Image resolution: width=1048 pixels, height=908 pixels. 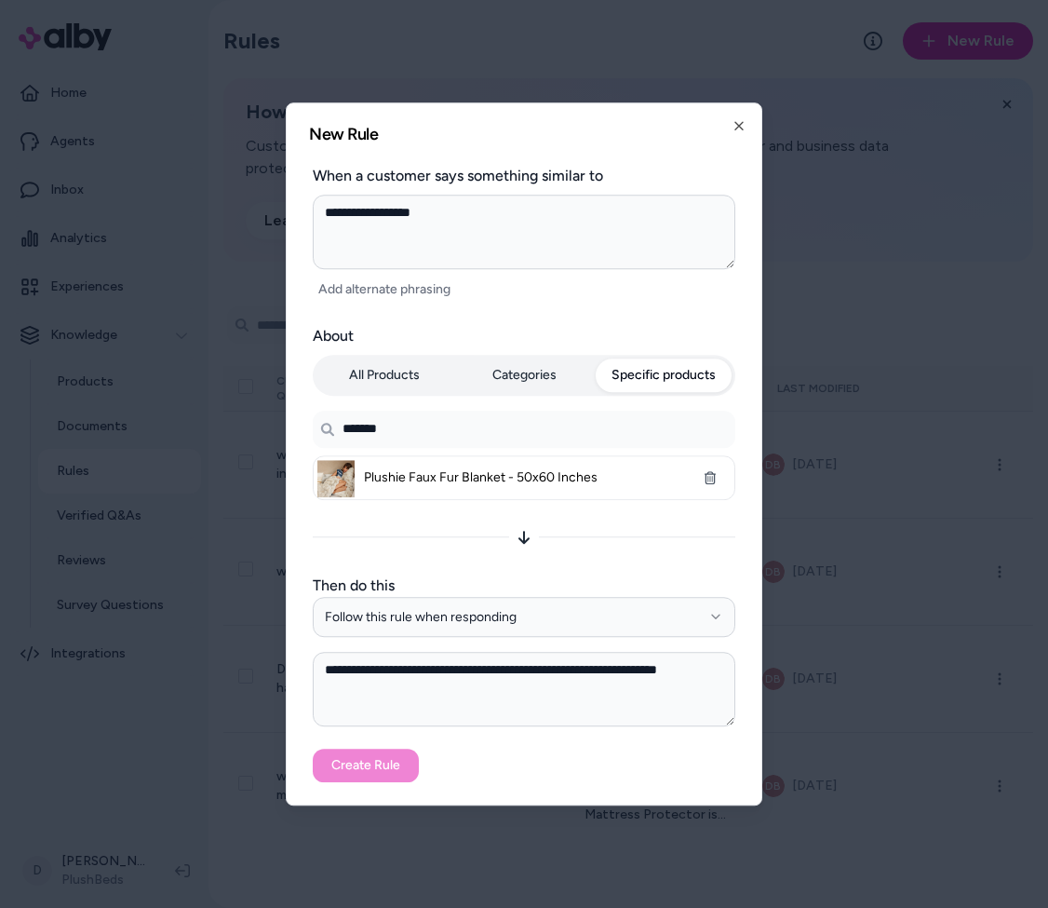 I want to click on img: Plushie Faux Fur Blanket - 50x60 Inches, so click(x=336, y=478).